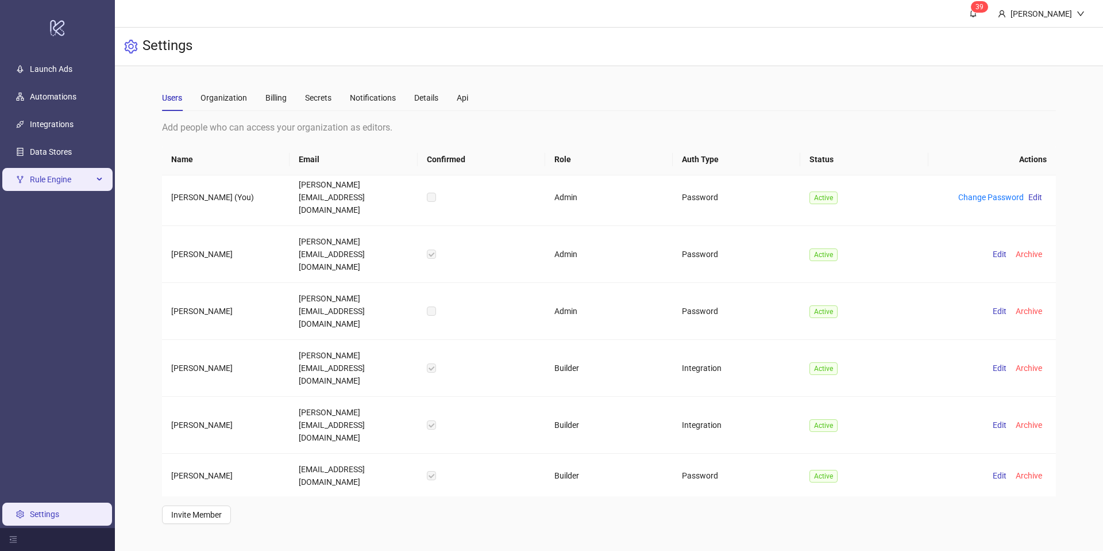  What do you see at coordinates (197, 514) in the screenshot?
I see `button: Invite Member` at bounding box center [197, 514].